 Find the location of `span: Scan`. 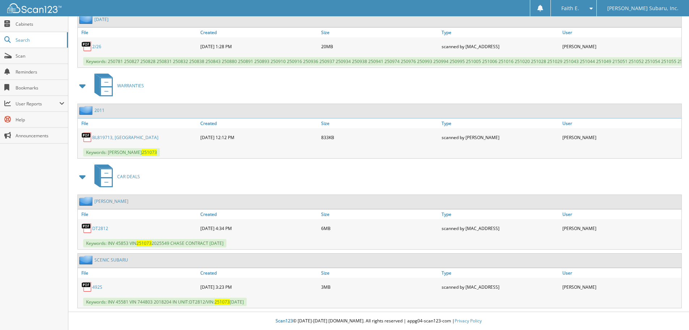

span: Scan is located at coordinates (40, 56).